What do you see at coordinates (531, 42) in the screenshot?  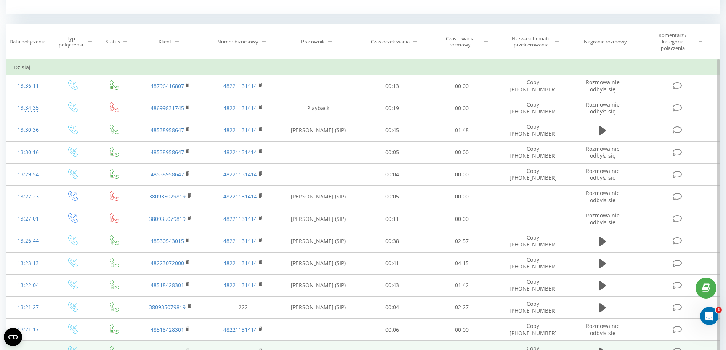 I see `div: Nazwa schematu przekierowania` at bounding box center [531, 42].